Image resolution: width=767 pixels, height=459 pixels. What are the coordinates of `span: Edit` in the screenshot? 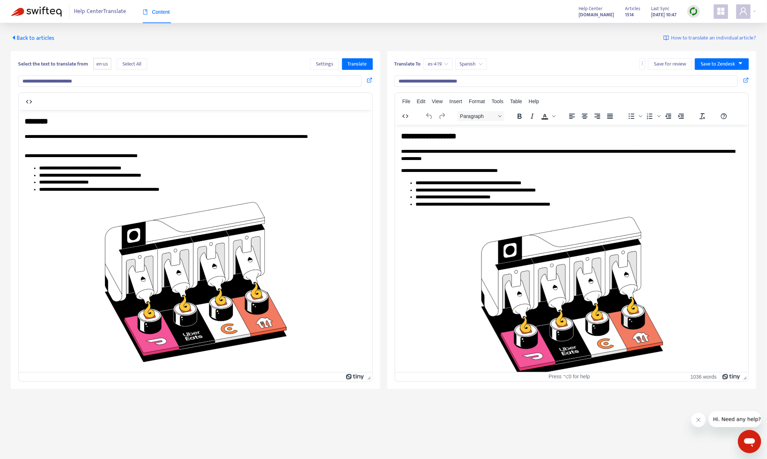 It's located at (421, 101).